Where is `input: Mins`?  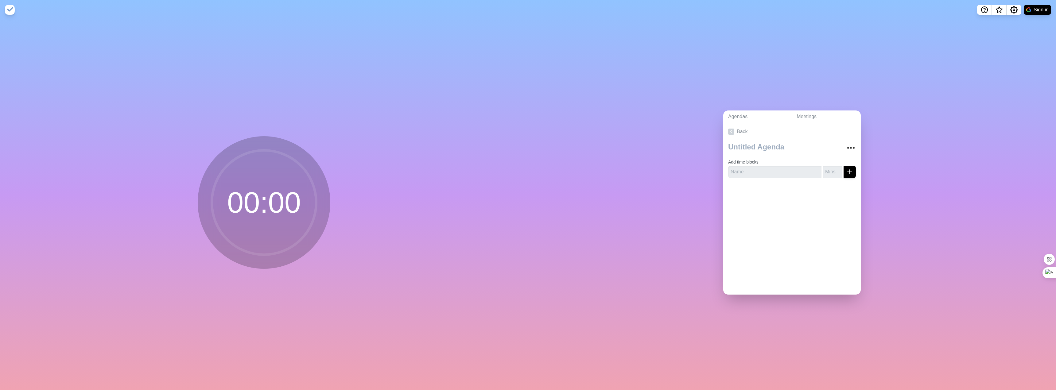
input: Mins is located at coordinates (833, 172).